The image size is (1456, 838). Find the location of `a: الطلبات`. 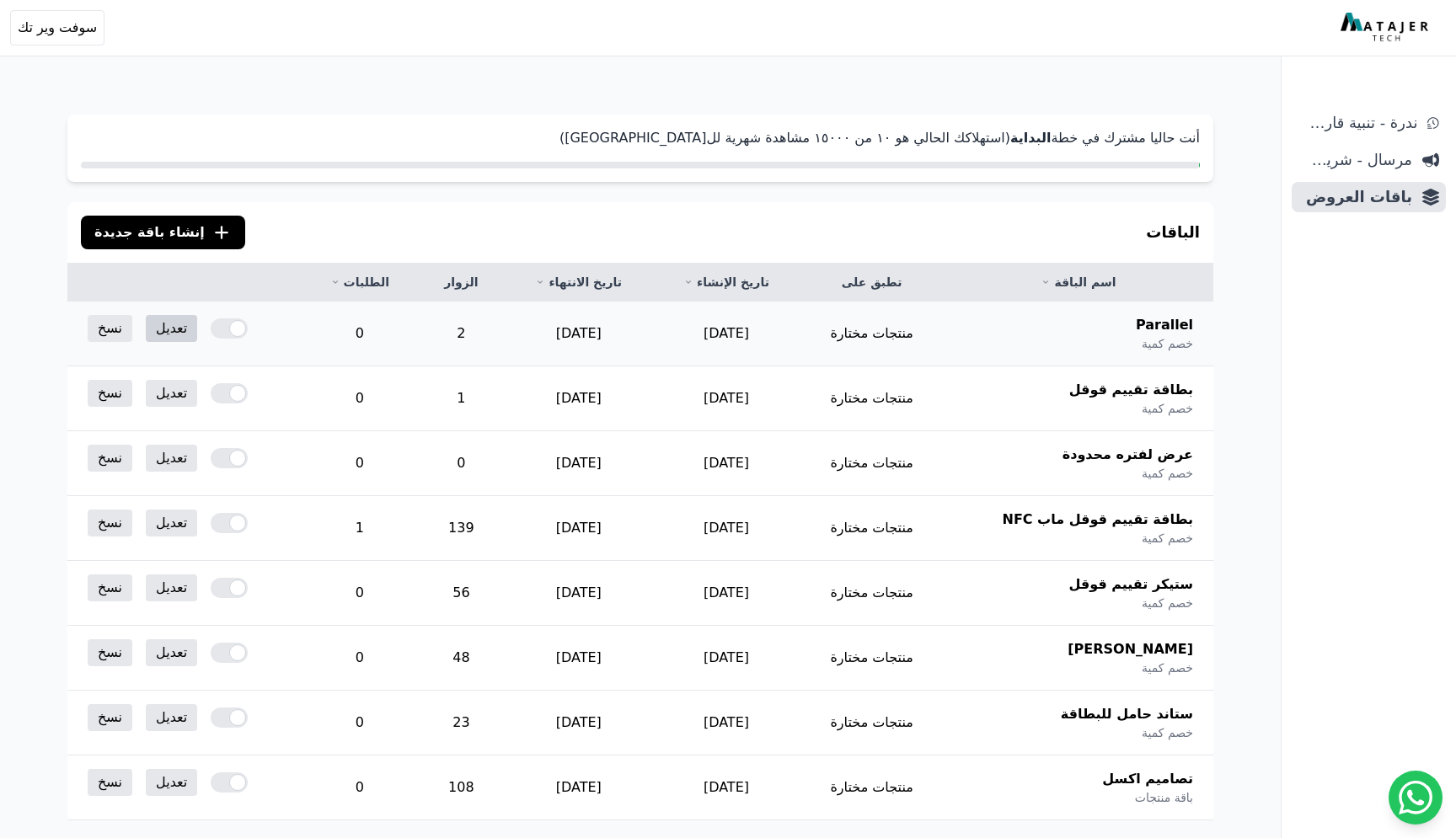

a: الطلبات is located at coordinates (360, 283).